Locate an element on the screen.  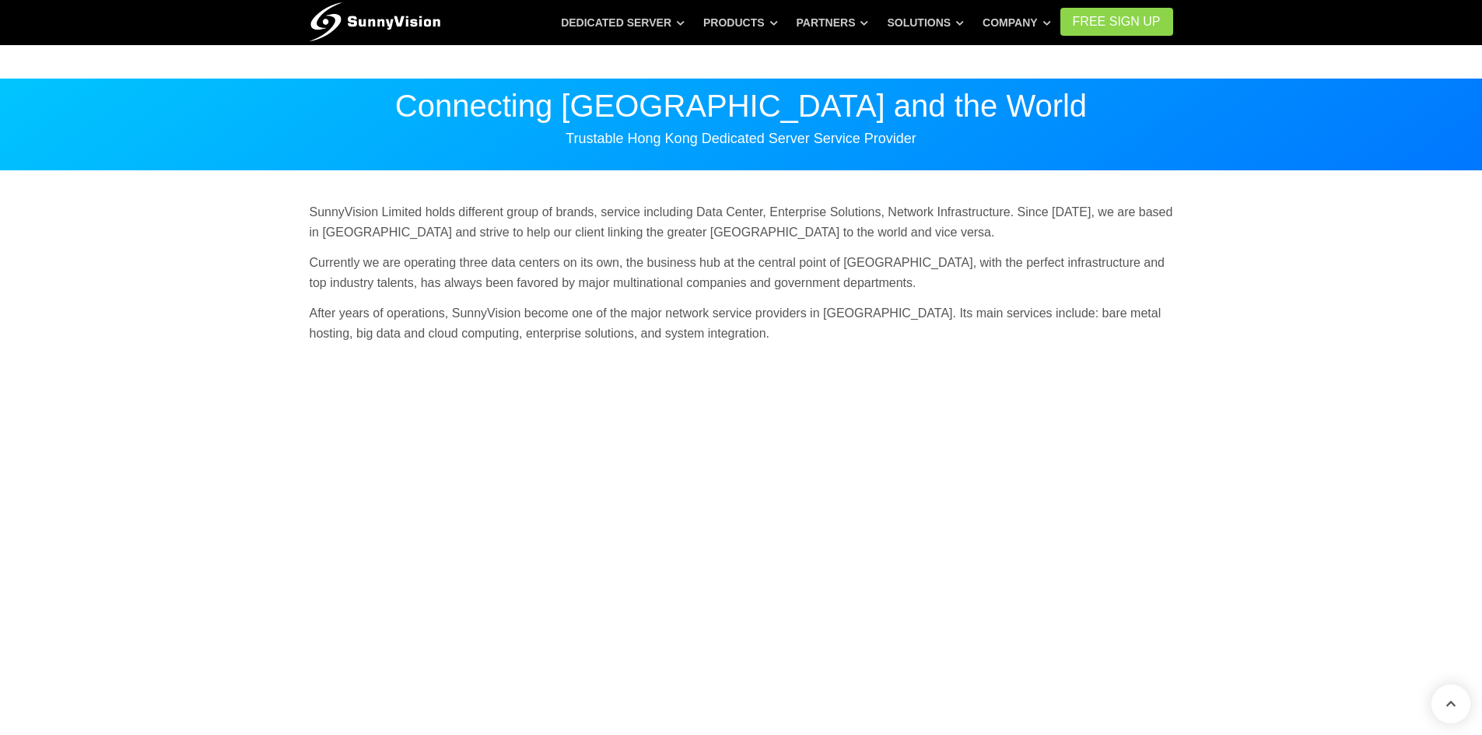
p: SunnyVision Limited holds different group of brands, service including Data Center, Enterprise So... is located at coordinates (741, 222).